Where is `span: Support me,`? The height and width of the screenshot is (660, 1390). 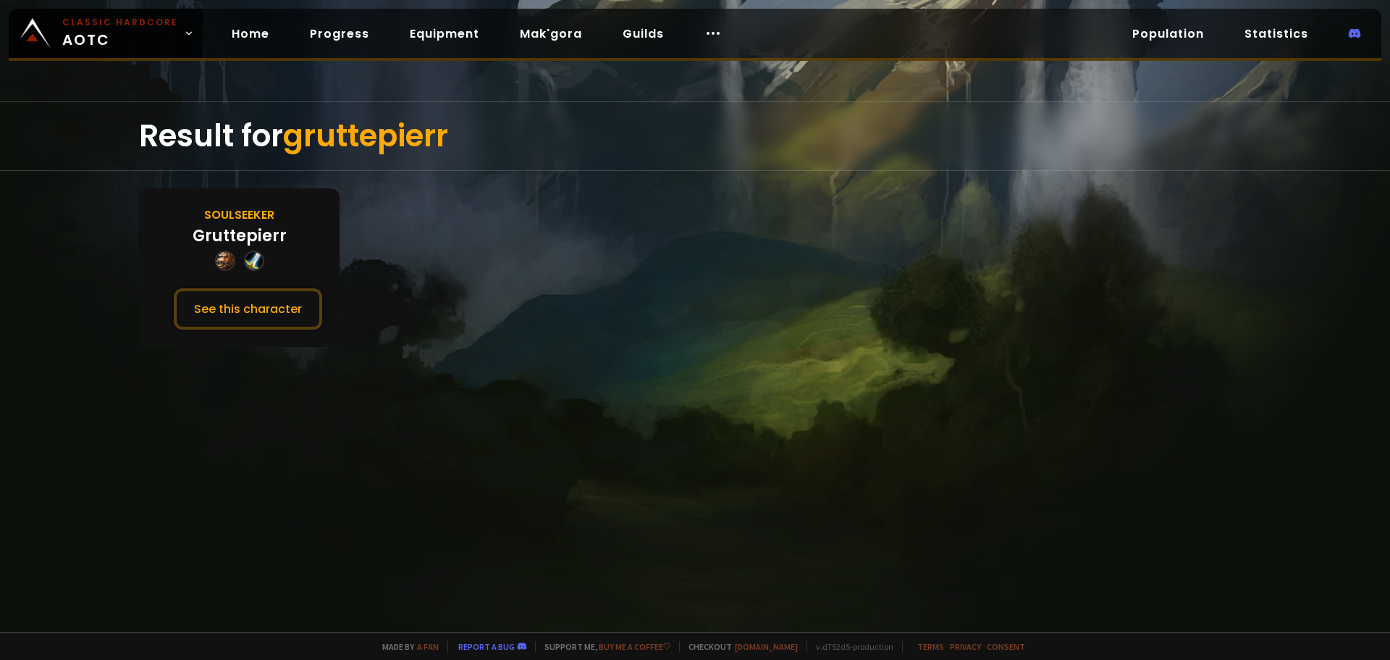 span: Support me, is located at coordinates (603, 646).